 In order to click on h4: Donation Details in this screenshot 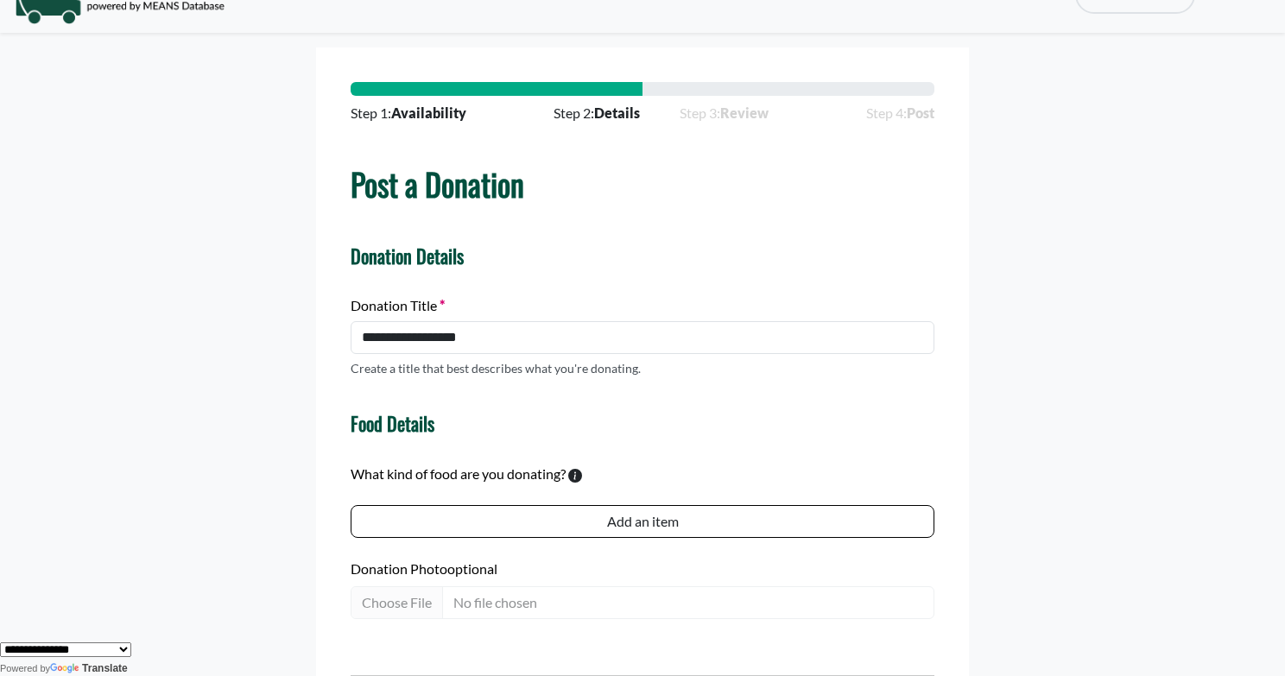, I will do `click(643, 256)`.